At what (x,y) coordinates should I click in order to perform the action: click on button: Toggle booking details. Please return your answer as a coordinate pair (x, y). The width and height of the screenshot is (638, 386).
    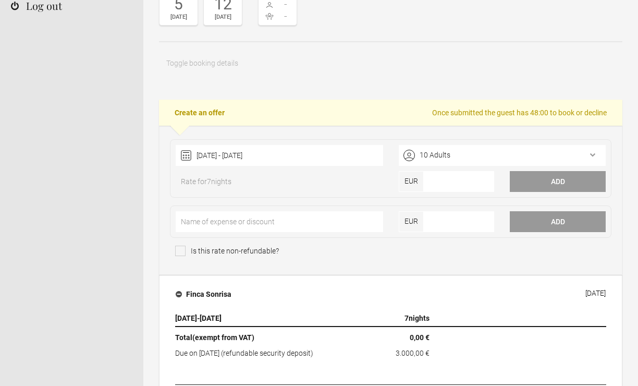
    Looking at the image, I should click on (202, 63).